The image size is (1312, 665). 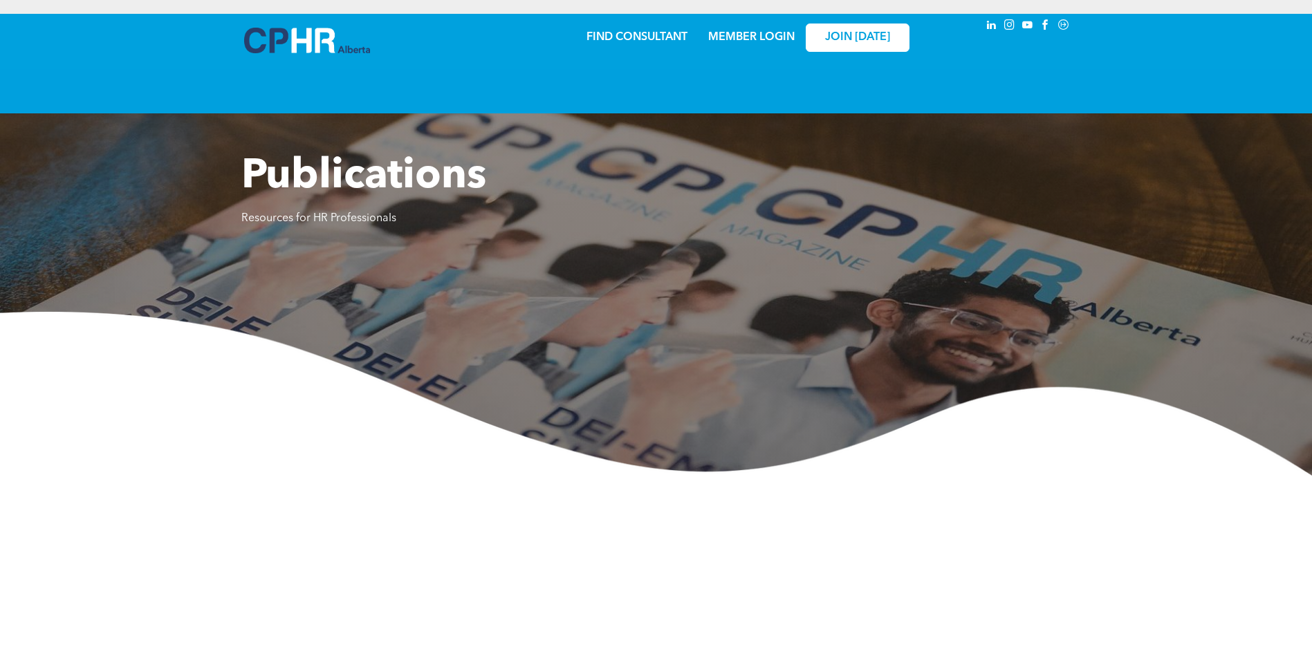 I want to click on a: MEMBER LOGIN, so click(x=751, y=37).